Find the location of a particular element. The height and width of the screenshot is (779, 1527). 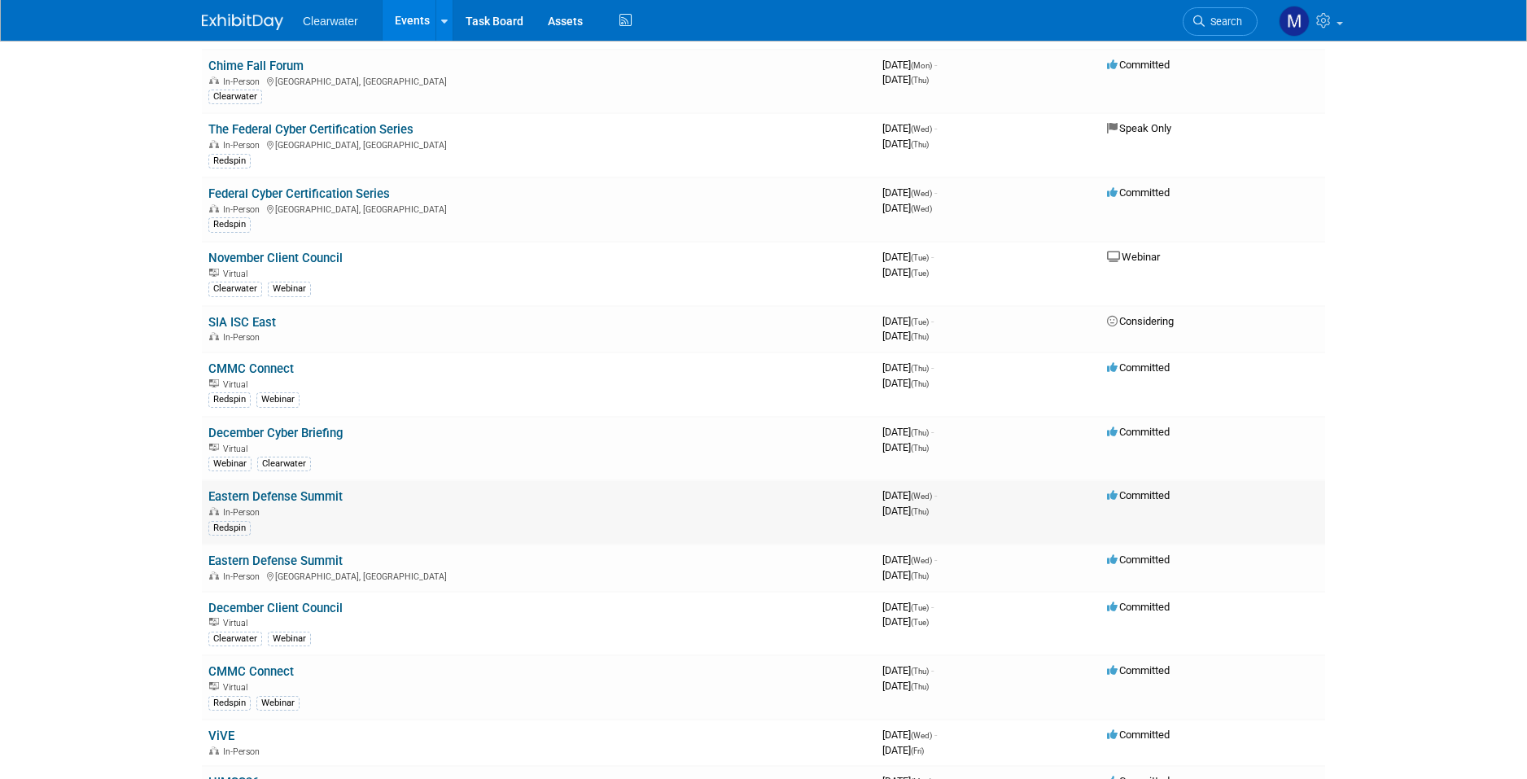

a: Search is located at coordinates (1220, 21).